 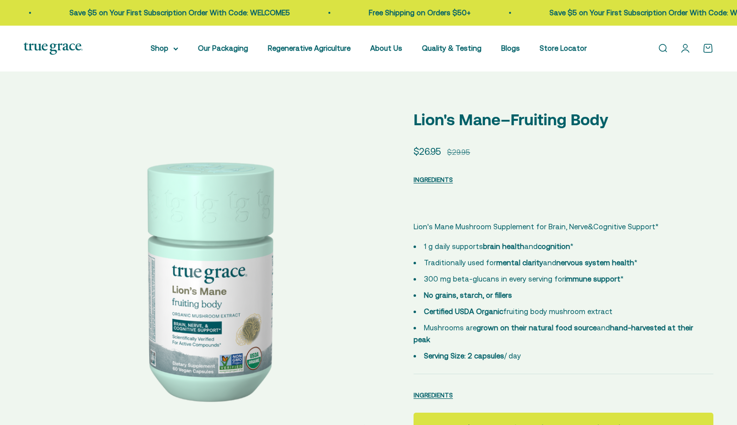 What do you see at coordinates (501, 226) in the screenshot?
I see `span: Lion's Mane Mushroom Supplement for Brain, Nerve` at bounding box center [501, 226].